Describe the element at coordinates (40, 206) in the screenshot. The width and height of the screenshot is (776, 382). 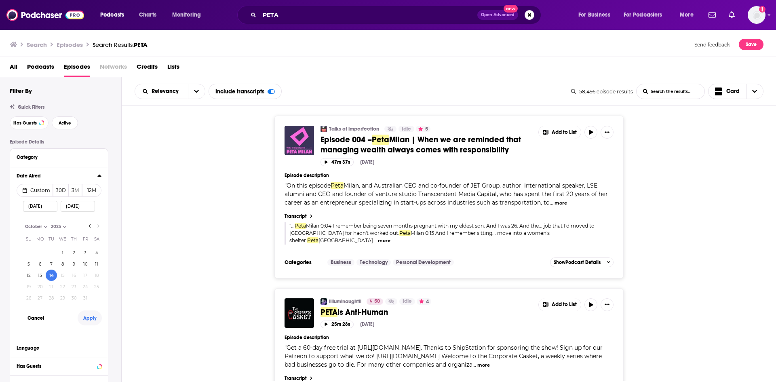
I see `input: Start Date` at that location.